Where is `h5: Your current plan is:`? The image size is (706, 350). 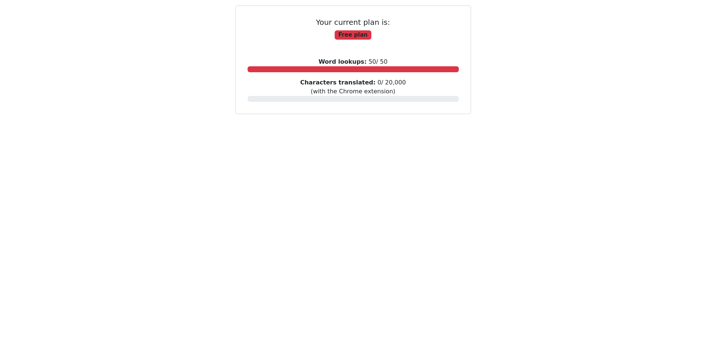 h5: Your current plan is: is located at coordinates (353, 22).